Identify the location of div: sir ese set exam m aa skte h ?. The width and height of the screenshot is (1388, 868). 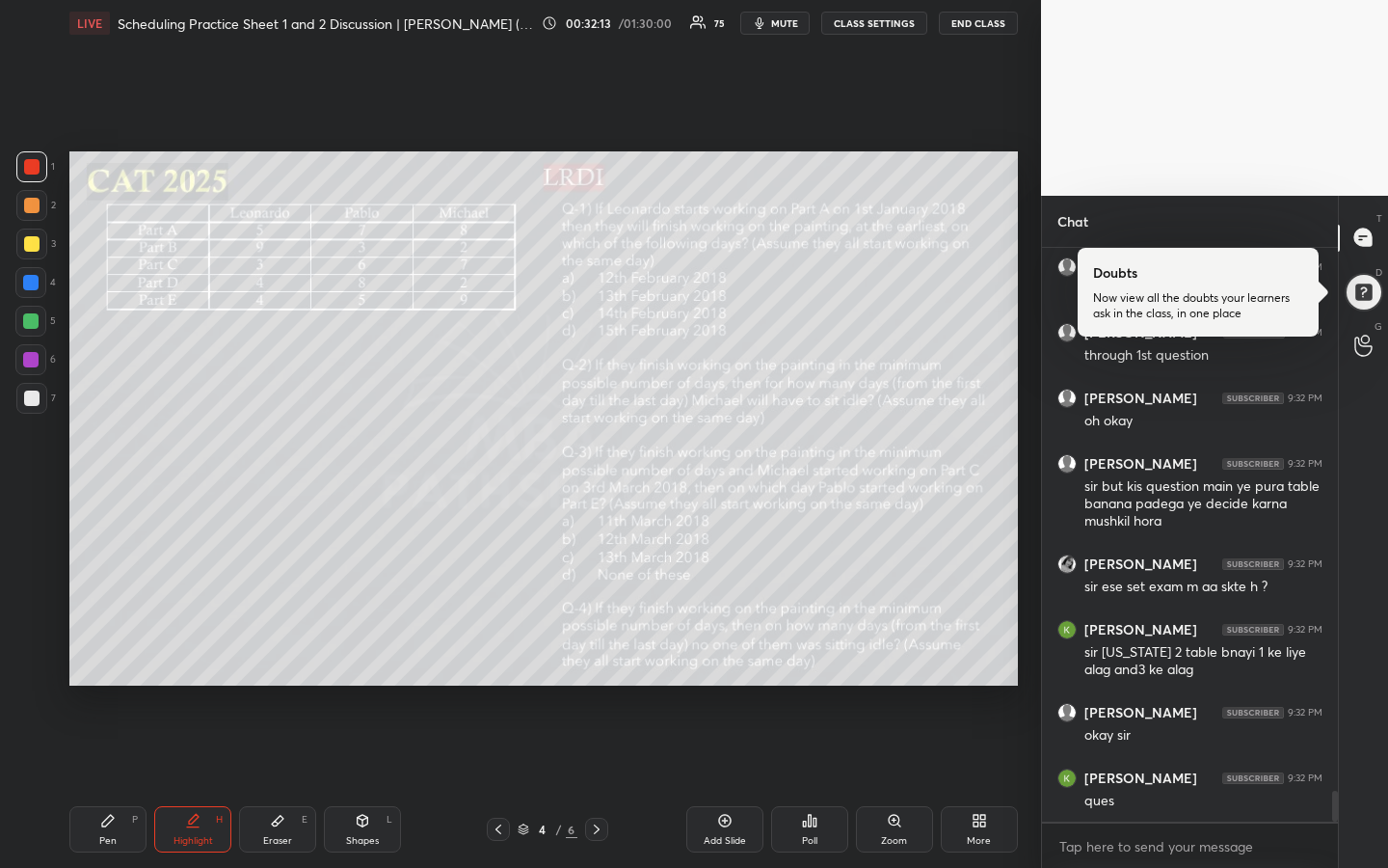
(1203, 587).